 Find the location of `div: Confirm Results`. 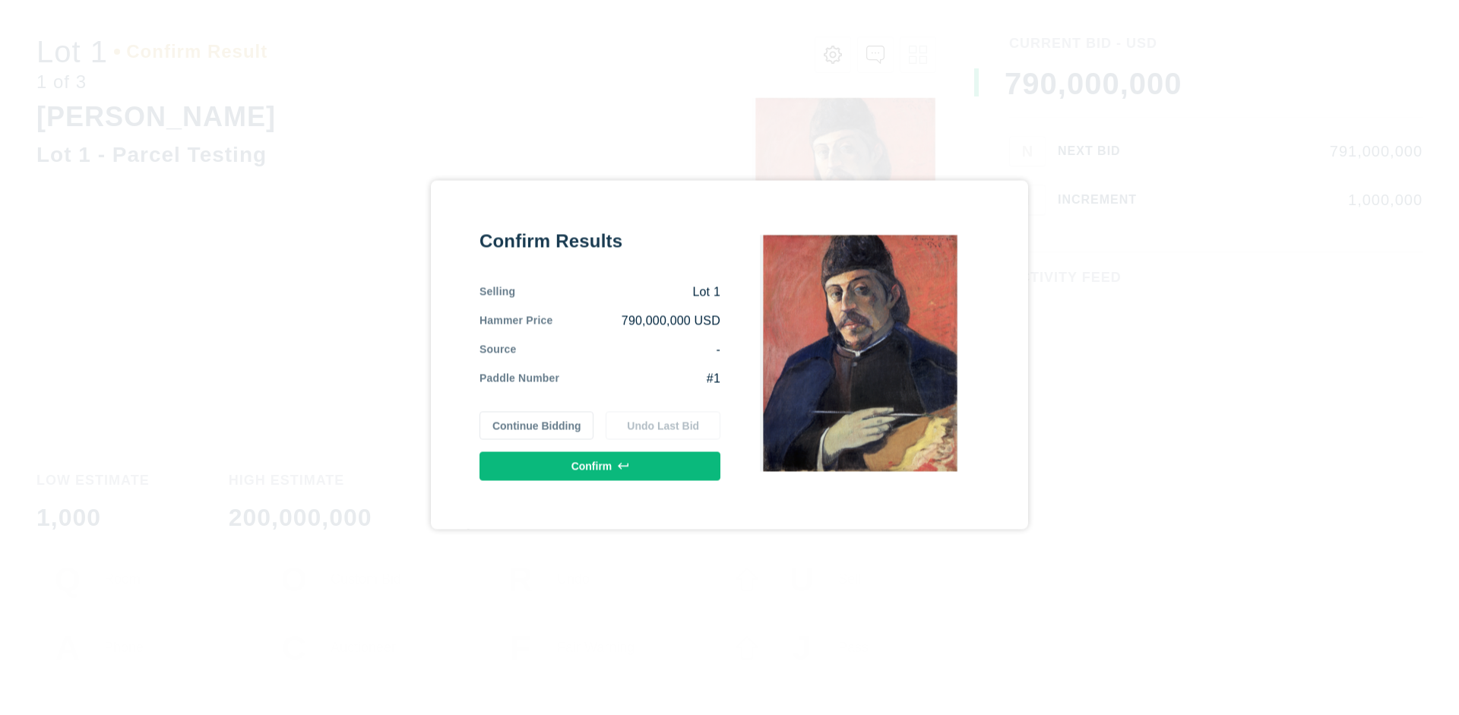

div: Confirm Results is located at coordinates (600, 244).